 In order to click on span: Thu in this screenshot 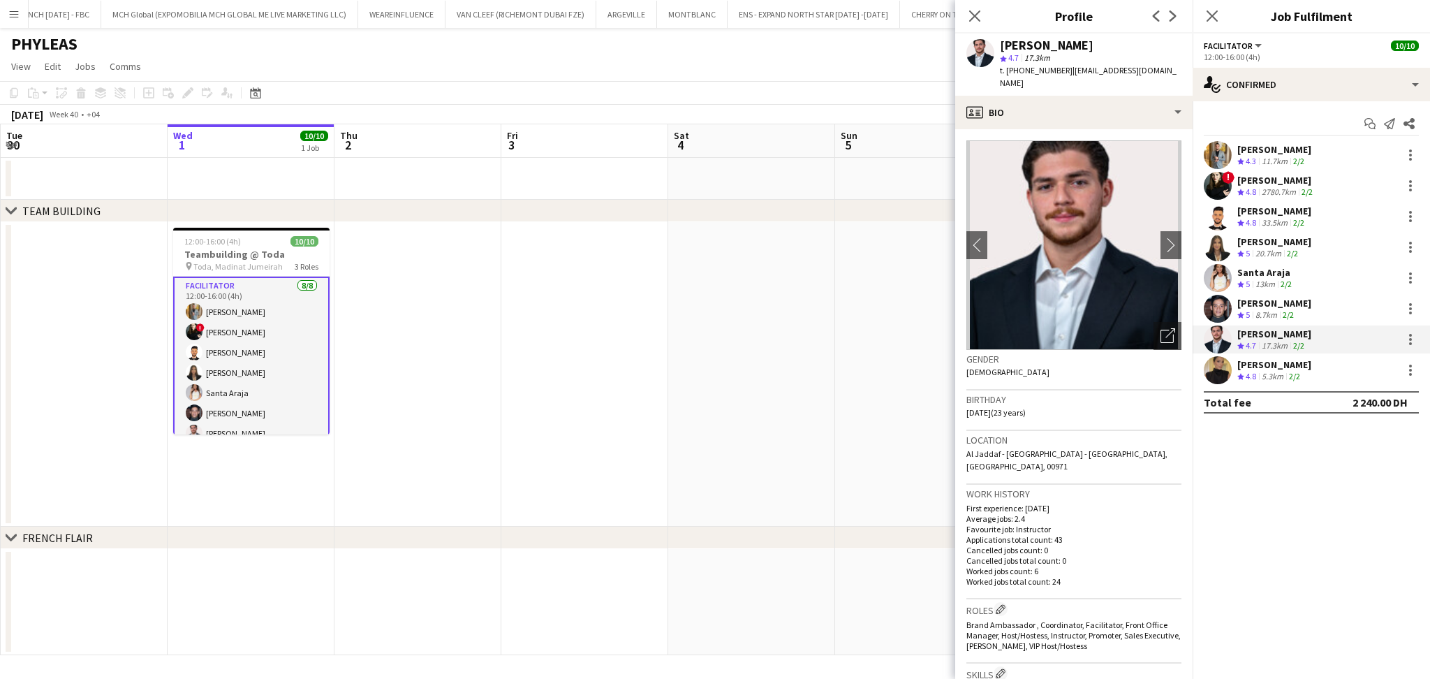, I will do `click(348, 135)`.